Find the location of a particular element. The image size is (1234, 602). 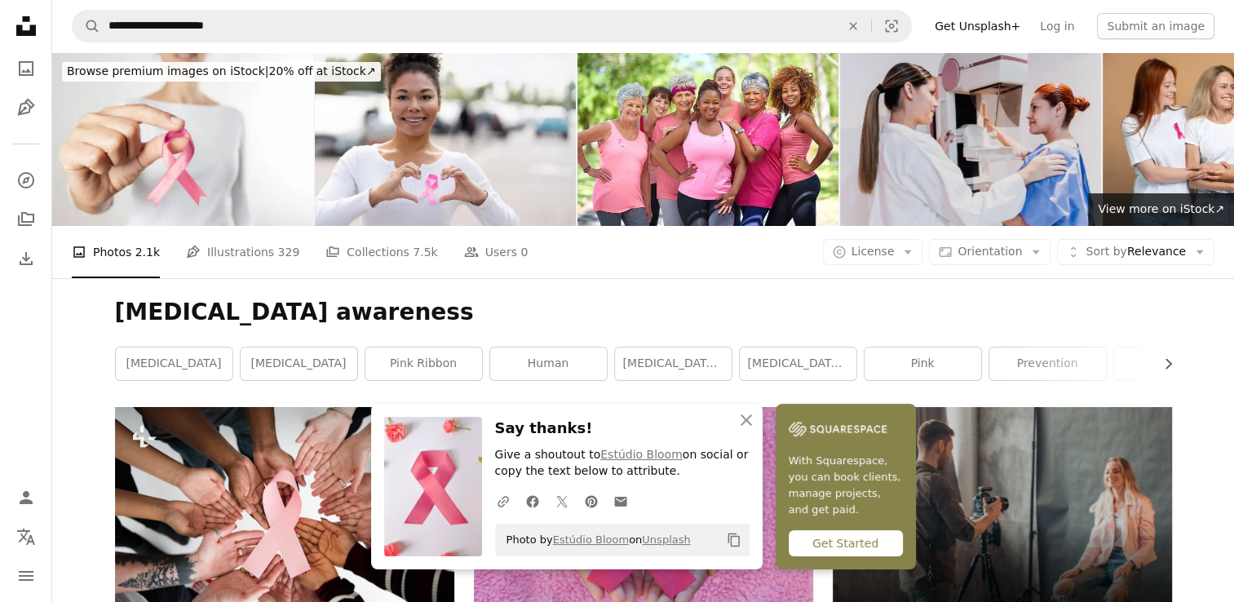

a: Share on Twitter is located at coordinates (562, 501).